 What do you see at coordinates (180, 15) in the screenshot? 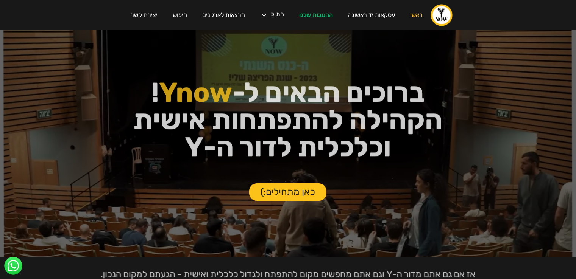
I see `a: חיפוש` at bounding box center [180, 15].